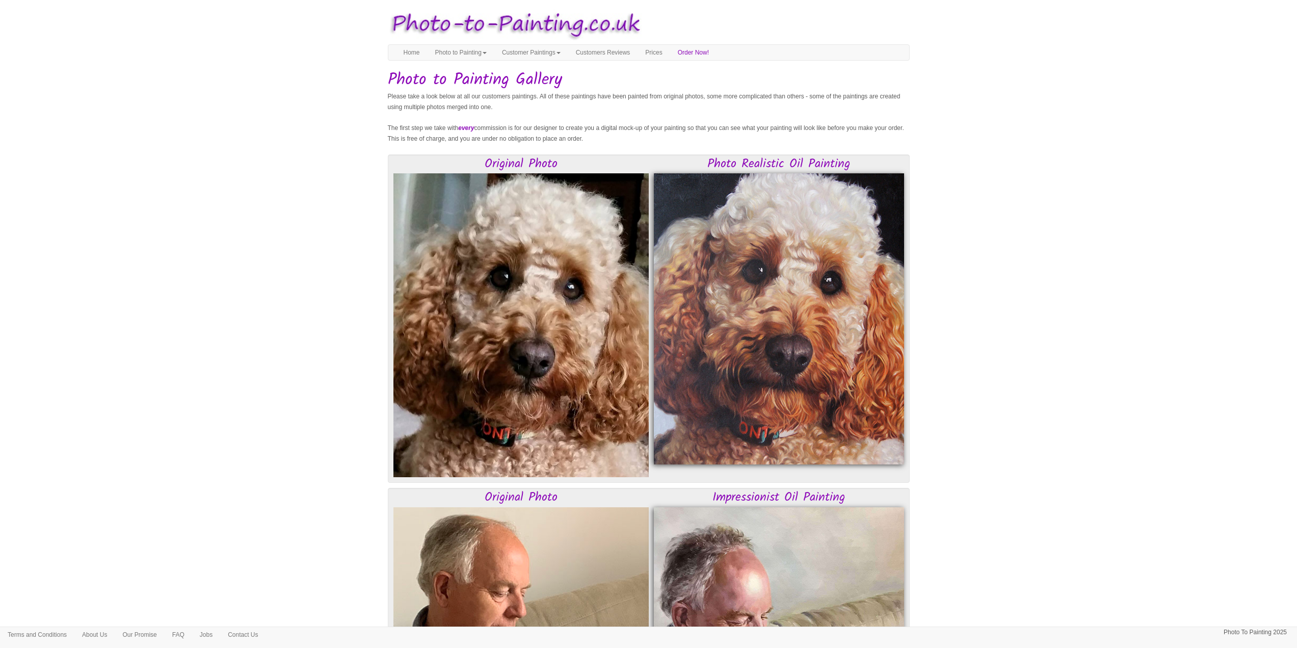 The width and height of the screenshot is (1297, 648). I want to click on a: Jobs, so click(206, 635).